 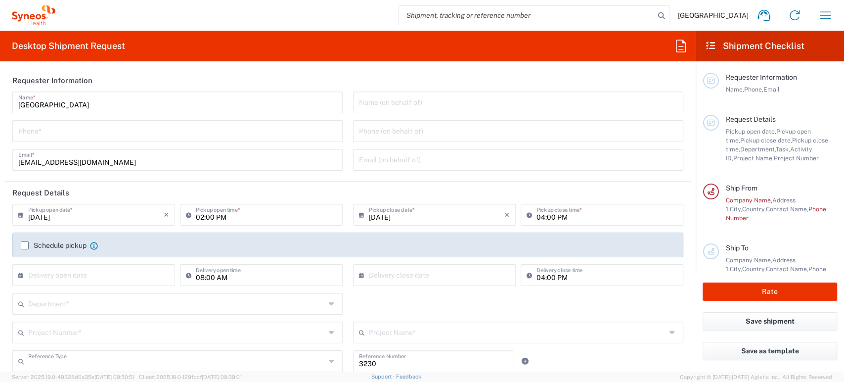 I want to click on span: Department,, so click(x=758, y=149).